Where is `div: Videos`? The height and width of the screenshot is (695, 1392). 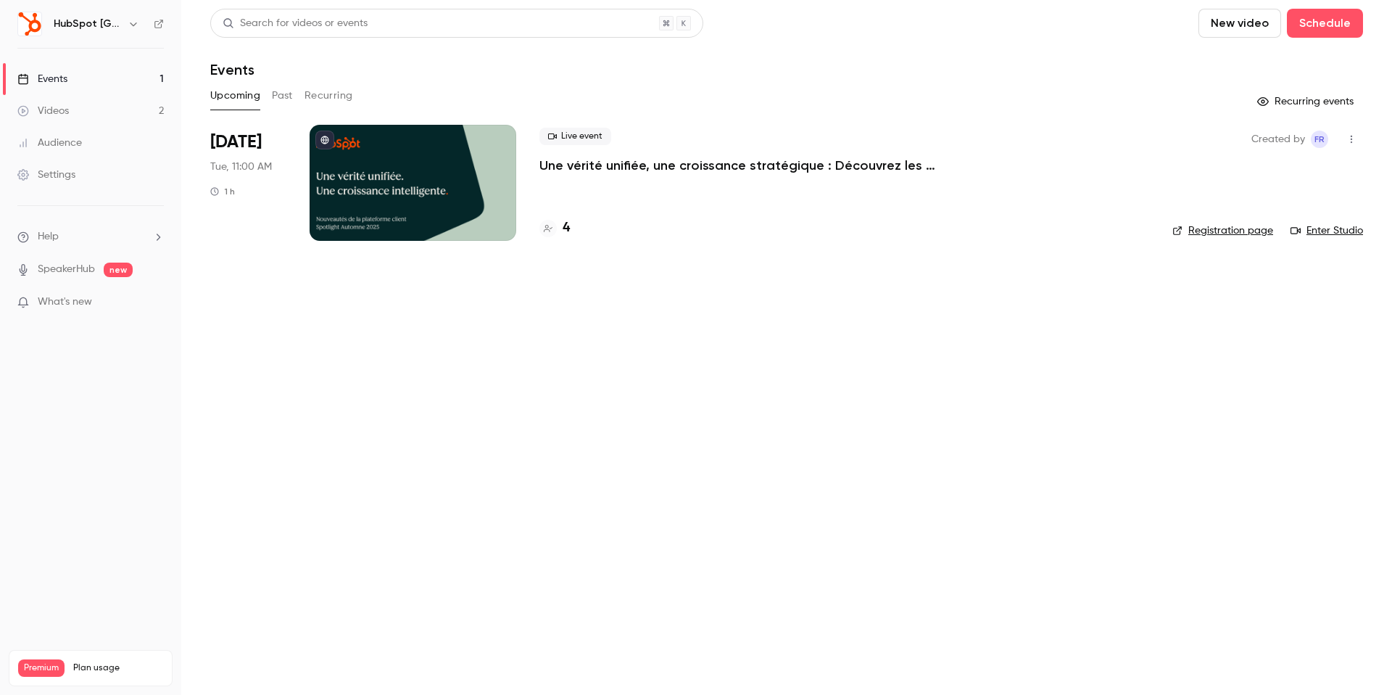
div: Videos is located at coordinates (43, 111).